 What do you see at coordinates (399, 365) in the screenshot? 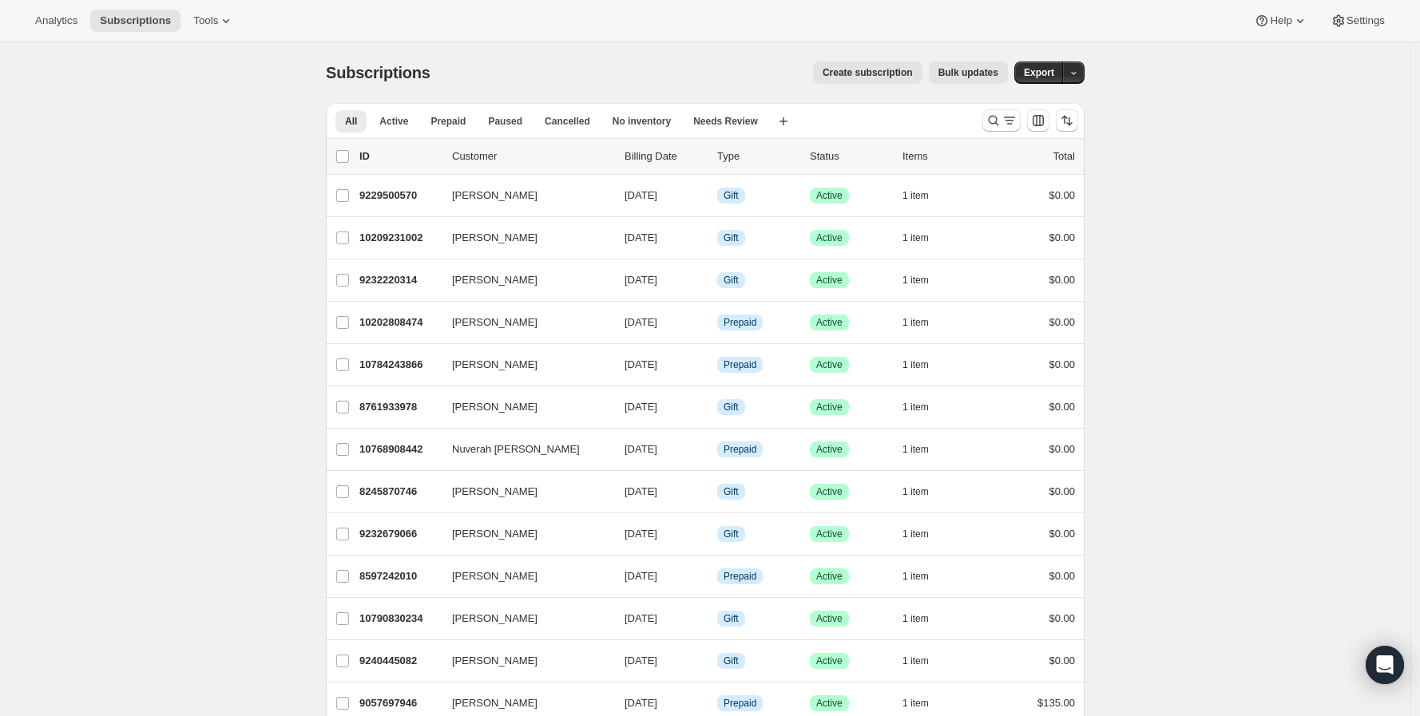
I see `p: 10784243866` at bounding box center [399, 365].